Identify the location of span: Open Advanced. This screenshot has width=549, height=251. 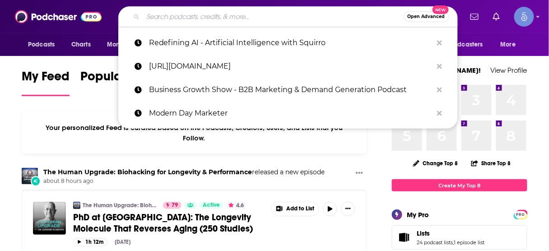
(426, 17).